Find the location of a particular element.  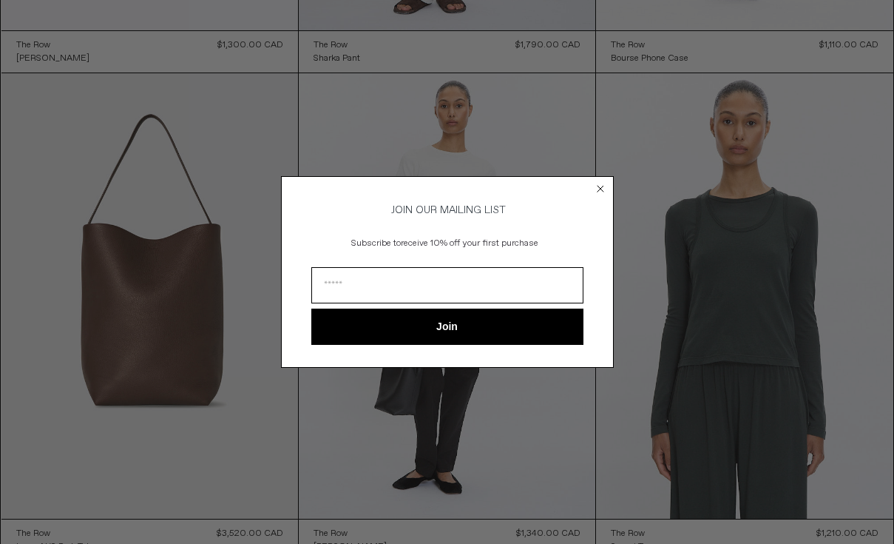

input: Email is located at coordinates (448, 285).